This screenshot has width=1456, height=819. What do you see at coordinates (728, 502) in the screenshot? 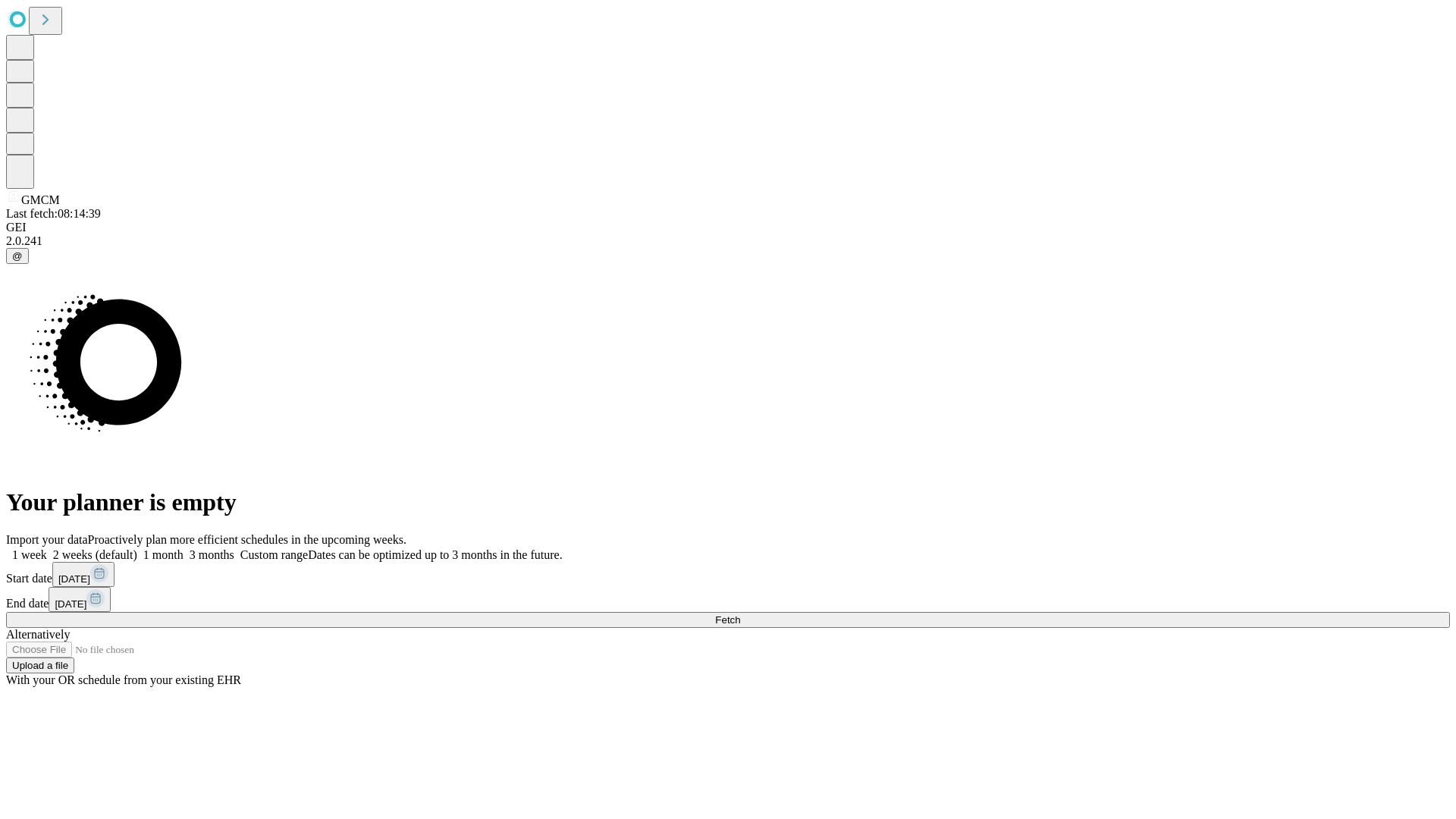
I see `h1: Your planner is empty` at bounding box center [728, 502].